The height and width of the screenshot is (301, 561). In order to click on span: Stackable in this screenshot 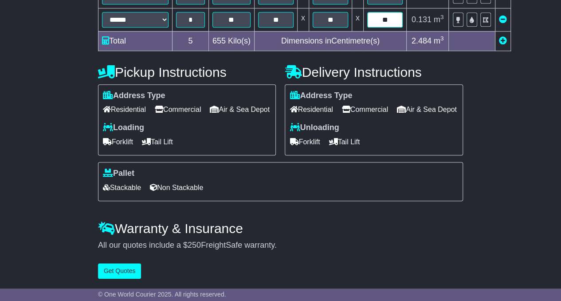, I will do `click(122, 187)`.